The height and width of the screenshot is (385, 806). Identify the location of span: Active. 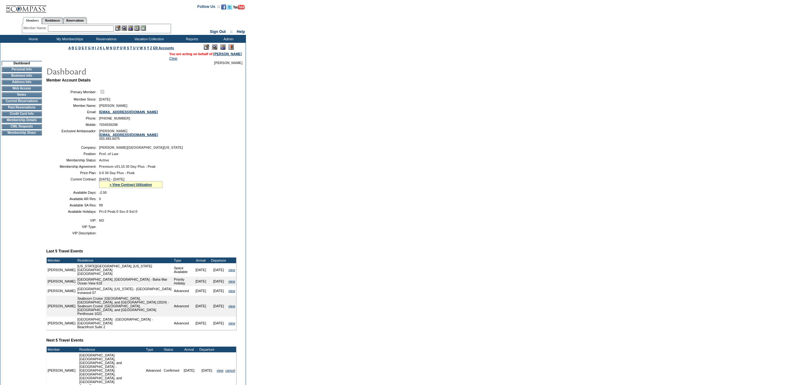
(104, 160).